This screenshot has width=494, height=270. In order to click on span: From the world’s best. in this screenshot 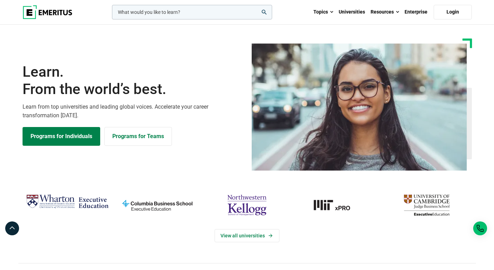, I will do `click(133, 89)`.